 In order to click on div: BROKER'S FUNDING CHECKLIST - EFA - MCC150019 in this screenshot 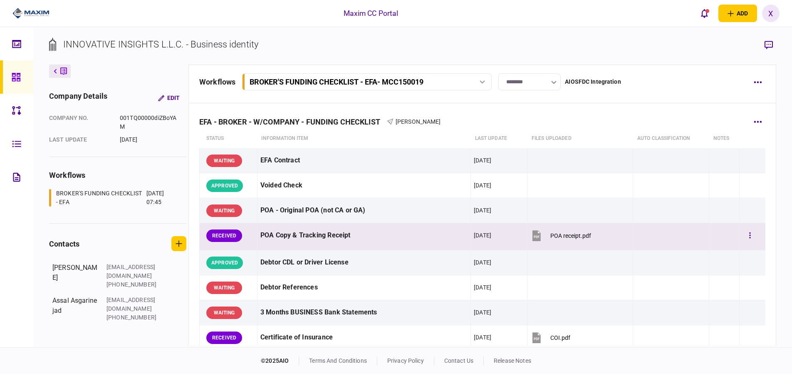, I will do `click(337, 82)`.